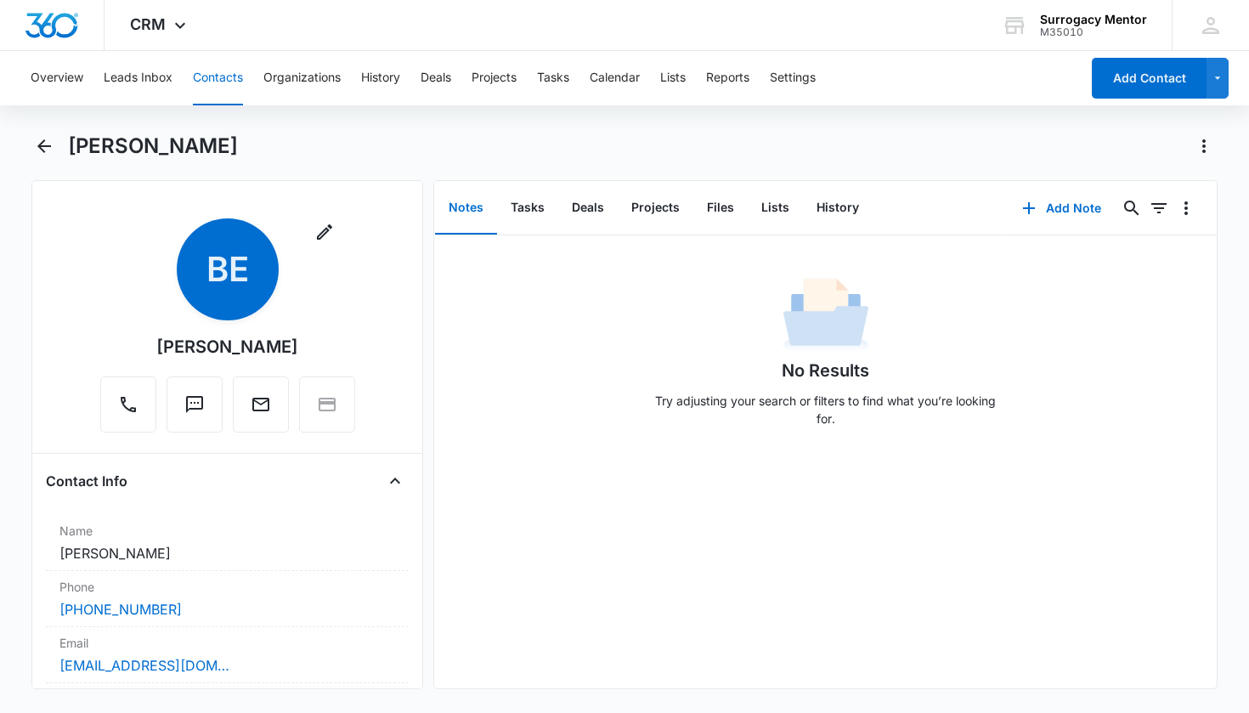 The image size is (1249, 713). Describe the element at coordinates (721, 208) in the screenshot. I see `button: Files` at that location.